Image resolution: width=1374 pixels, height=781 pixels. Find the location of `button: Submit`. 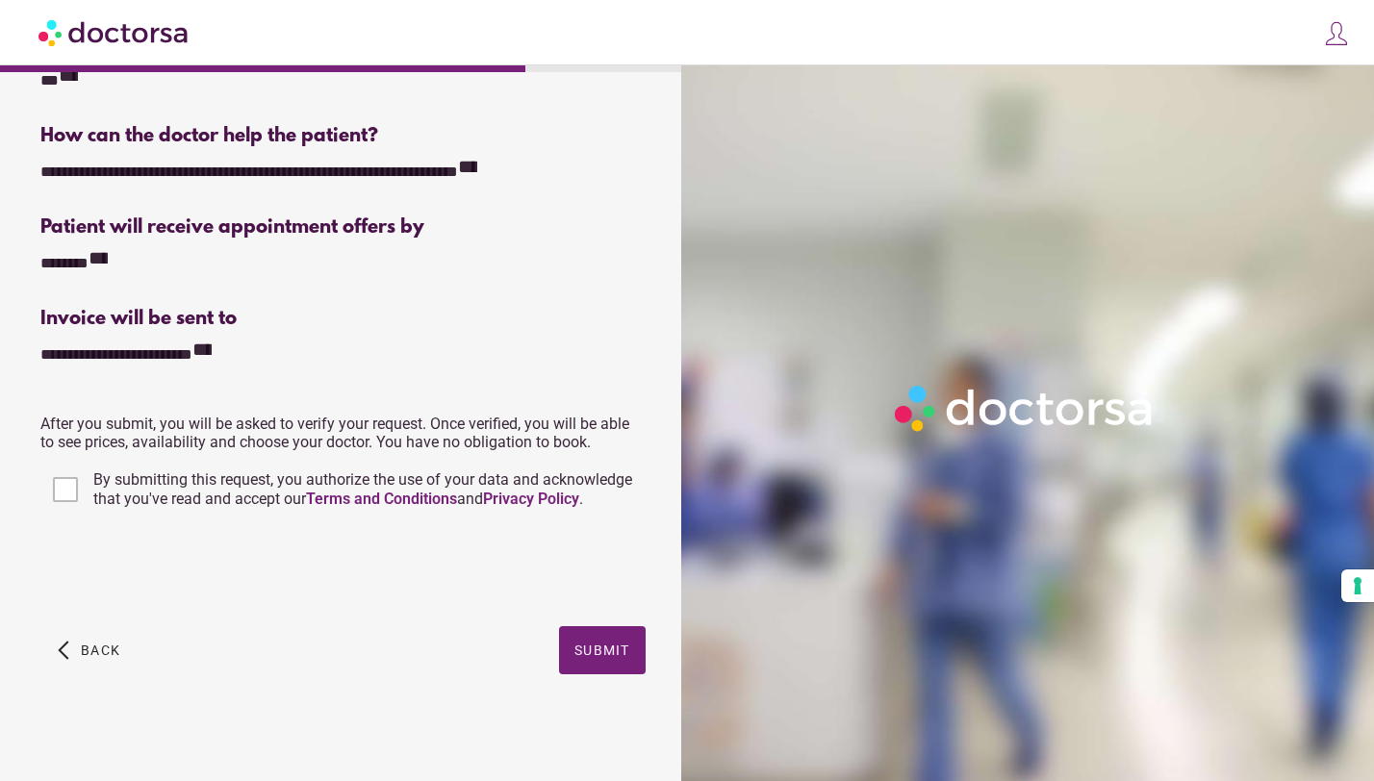

button: Submit is located at coordinates (602, 650).